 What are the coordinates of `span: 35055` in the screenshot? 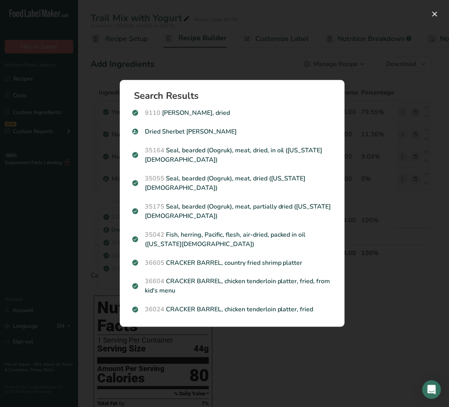 It's located at (155, 178).